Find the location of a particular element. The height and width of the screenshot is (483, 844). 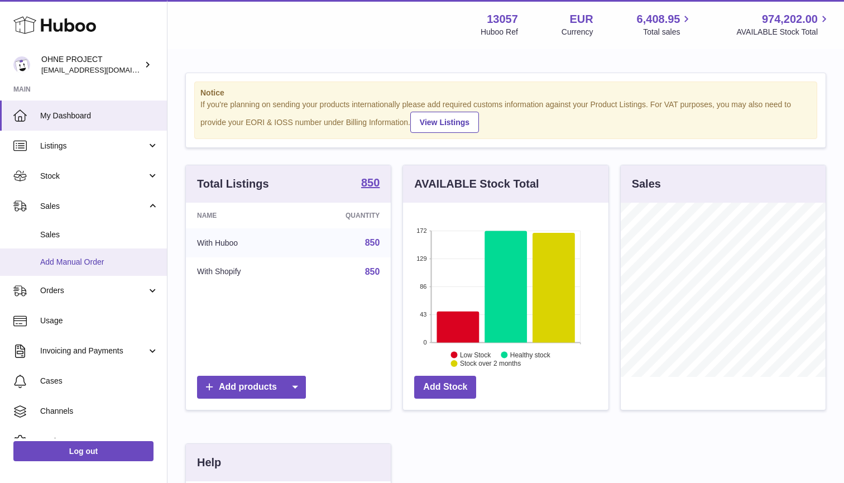

td: With Shopify is located at coordinates (241, 272).